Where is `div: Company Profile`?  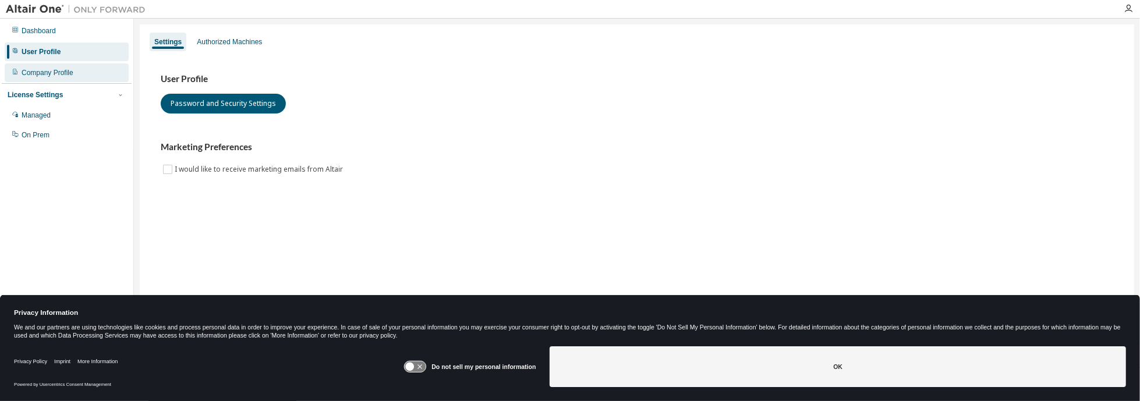 div: Company Profile is located at coordinates (47, 73).